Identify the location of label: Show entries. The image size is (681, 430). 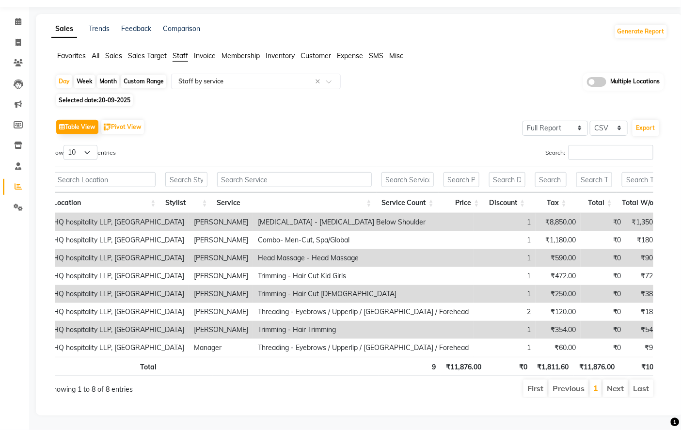
(82, 152).